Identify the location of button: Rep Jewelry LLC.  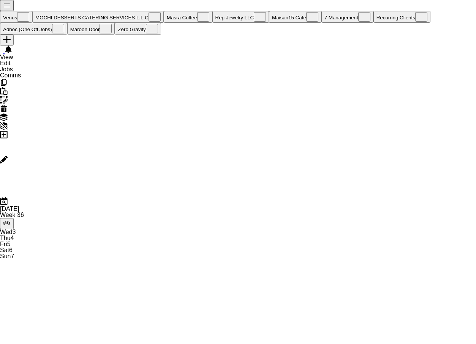
(240, 17).